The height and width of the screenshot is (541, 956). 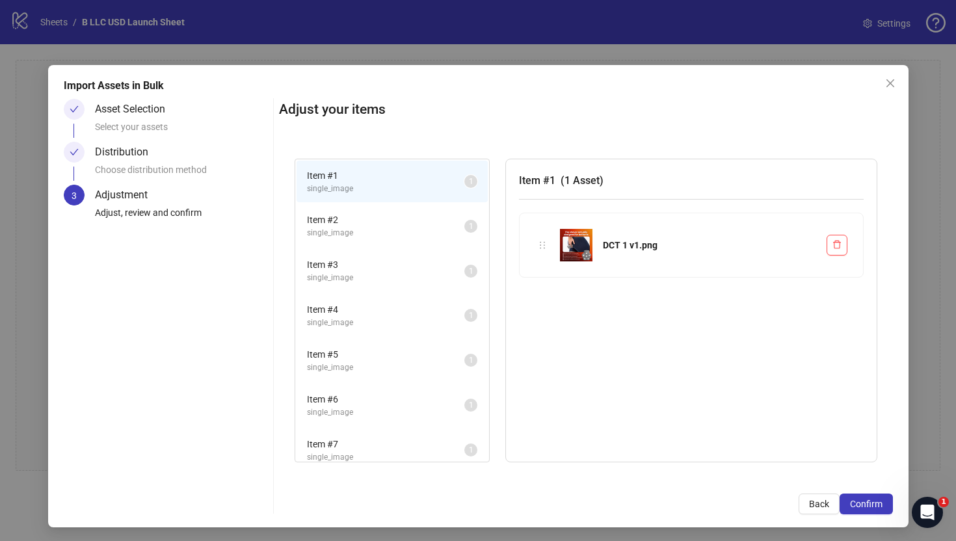 What do you see at coordinates (386, 310) in the screenshot?
I see `span: Item # 4` at bounding box center [386, 310].